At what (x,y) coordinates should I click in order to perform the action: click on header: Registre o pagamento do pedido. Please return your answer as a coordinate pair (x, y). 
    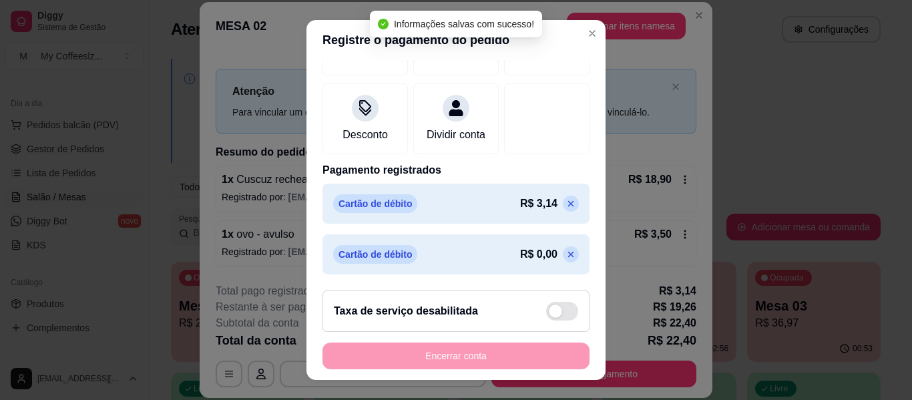
    Looking at the image, I should click on (456, 40).